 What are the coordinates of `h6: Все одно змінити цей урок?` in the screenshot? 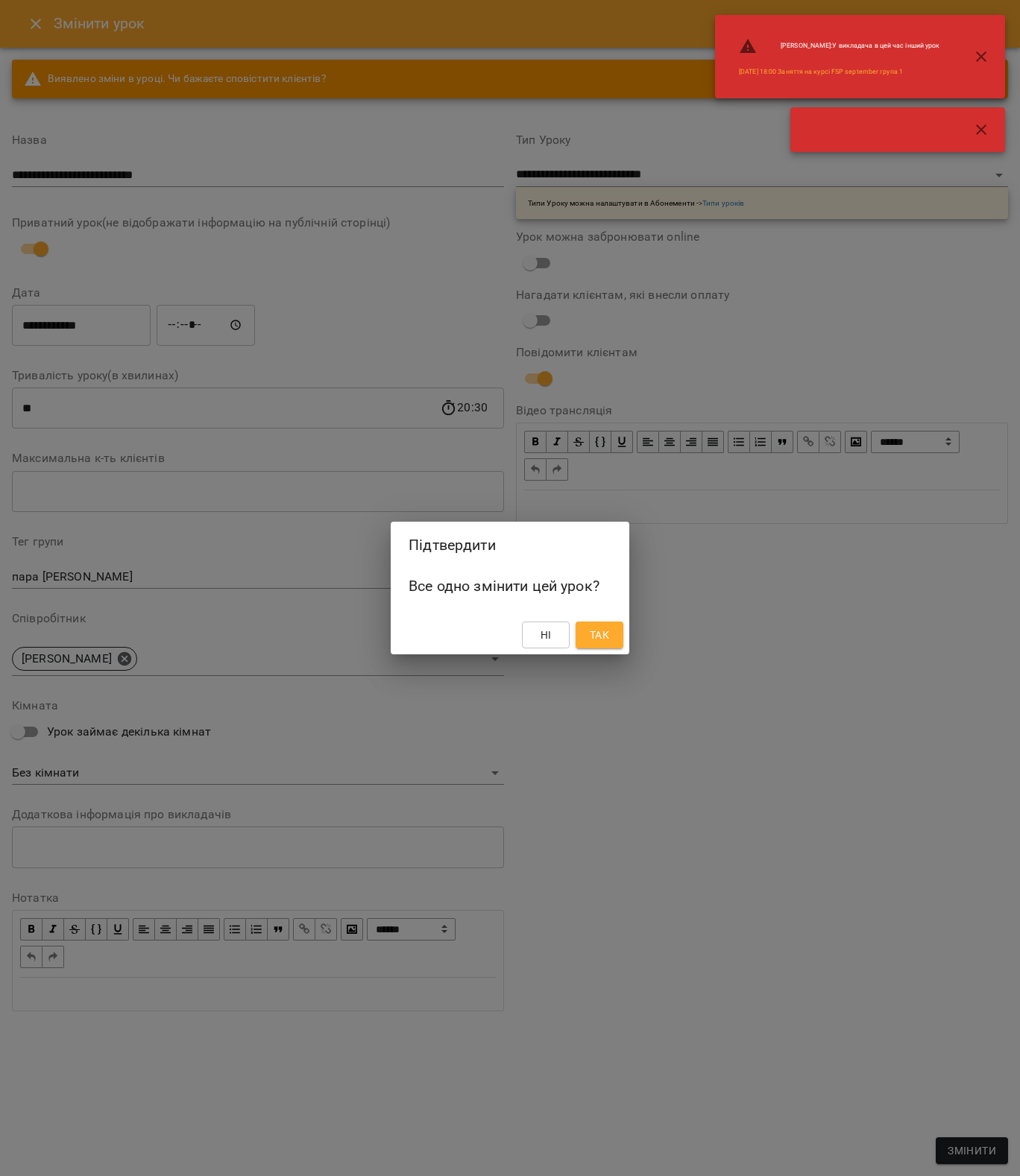 It's located at (510, 586).